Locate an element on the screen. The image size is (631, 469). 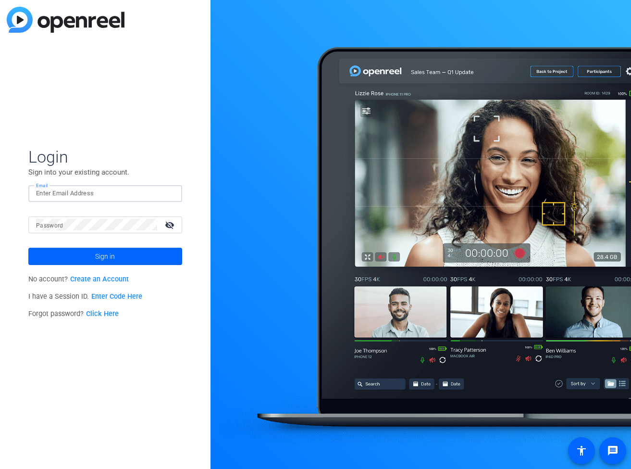
span: Forgot password? is located at coordinates (74, 314).